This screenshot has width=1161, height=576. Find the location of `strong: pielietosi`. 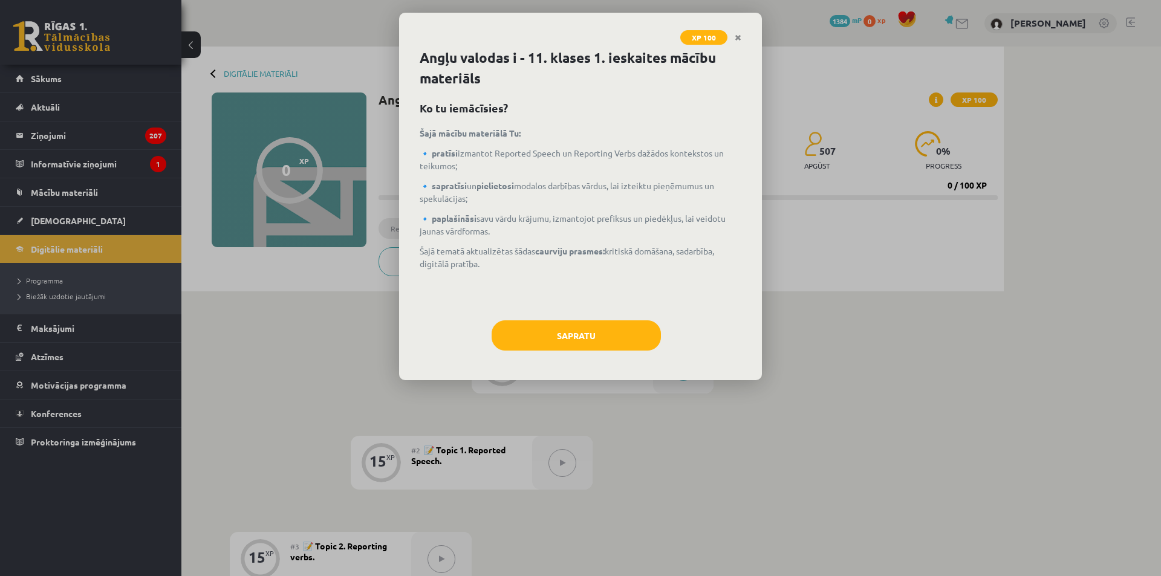

strong: pielietosi is located at coordinates (495, 186).